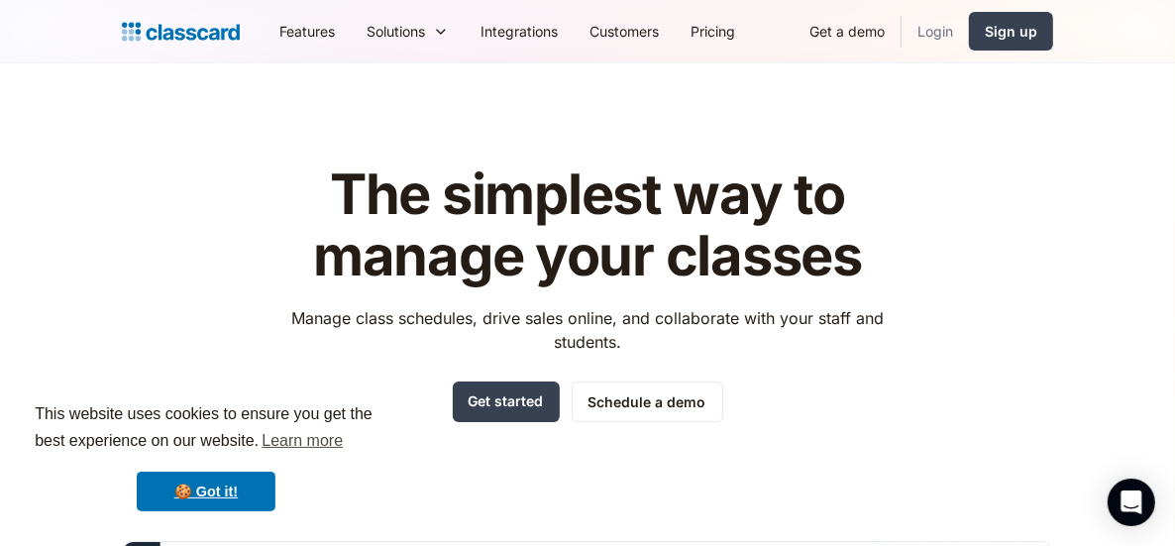 This screenshot has height=546, width=1175. What do you see at coordinates (1010, 31) in the screenshot?
I see `a: Sign up` at bounding box center [1010, 31].